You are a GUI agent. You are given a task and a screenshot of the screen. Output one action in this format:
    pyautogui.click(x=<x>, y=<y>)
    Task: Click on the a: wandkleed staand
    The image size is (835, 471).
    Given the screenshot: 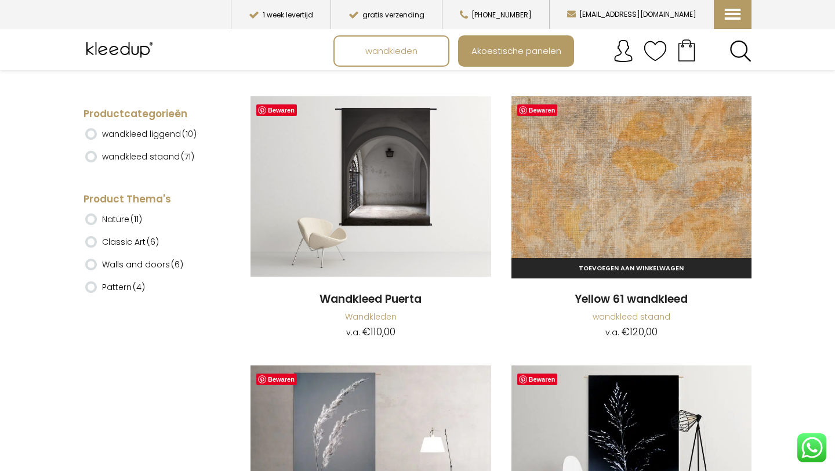 What is the action you would take?
    pyautogui.click(x=632, y=317)
    